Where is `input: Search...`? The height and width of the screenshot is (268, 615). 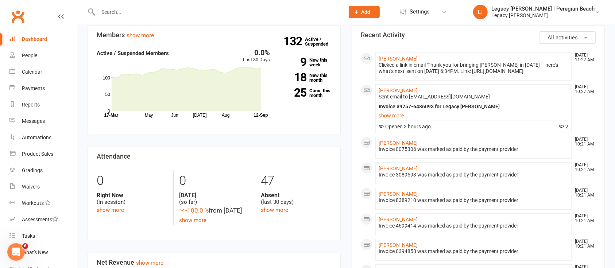
input: Search... is located at coordinates (218, 12).